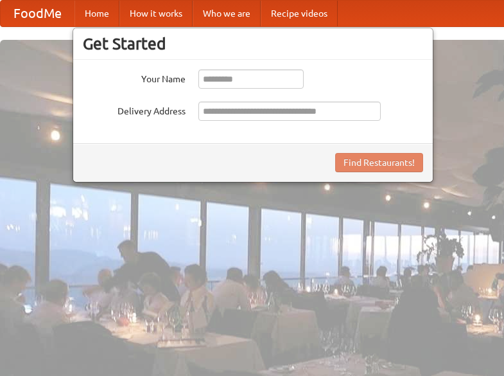 This screenshot has height=376, width=504. Describe the element at coordinates (97, 13) in the screenshot. I see `a: Home` at that location.